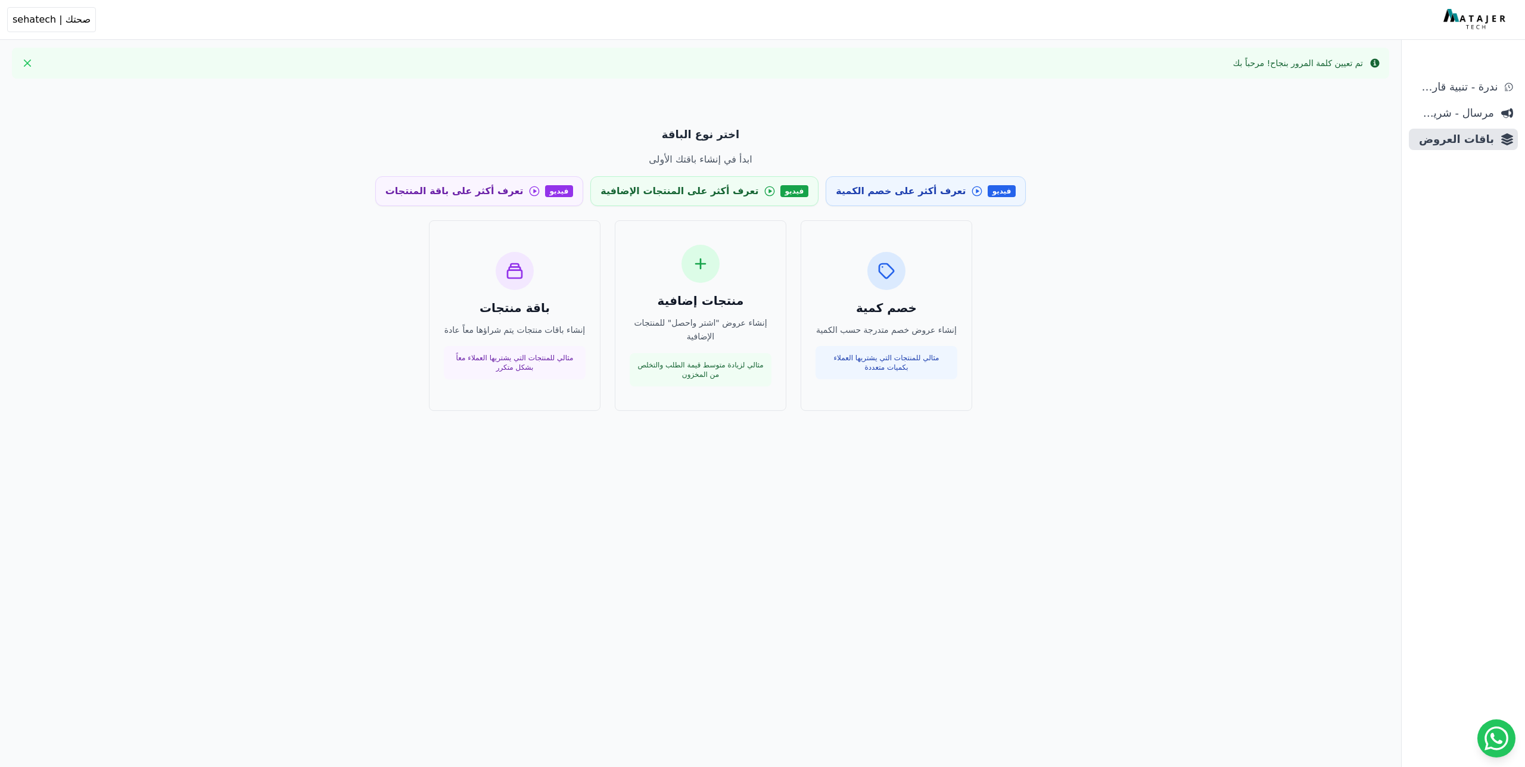 The width and height of the screenshot is (1525, 767). Describe the element at coordinates (925, 191) in the screenshot. I see `a: فيديو تعرف أكثر على خصم الكمية` at that location.